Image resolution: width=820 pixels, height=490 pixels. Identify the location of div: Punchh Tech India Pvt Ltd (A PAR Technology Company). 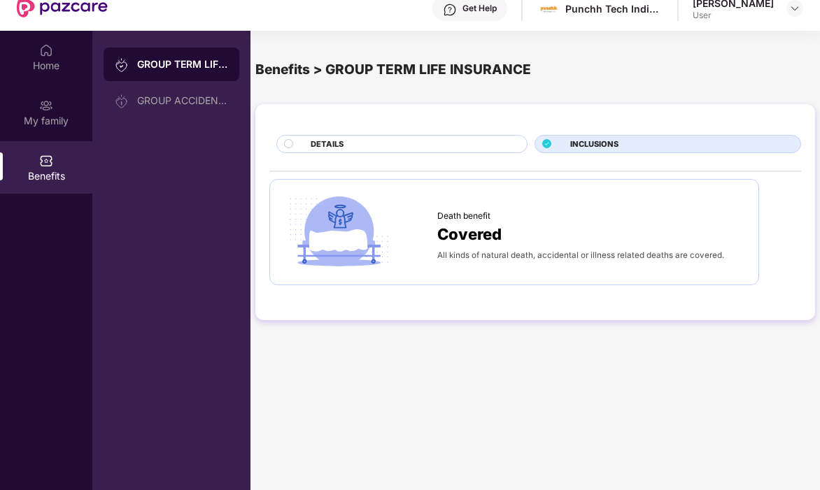
(614, 8).